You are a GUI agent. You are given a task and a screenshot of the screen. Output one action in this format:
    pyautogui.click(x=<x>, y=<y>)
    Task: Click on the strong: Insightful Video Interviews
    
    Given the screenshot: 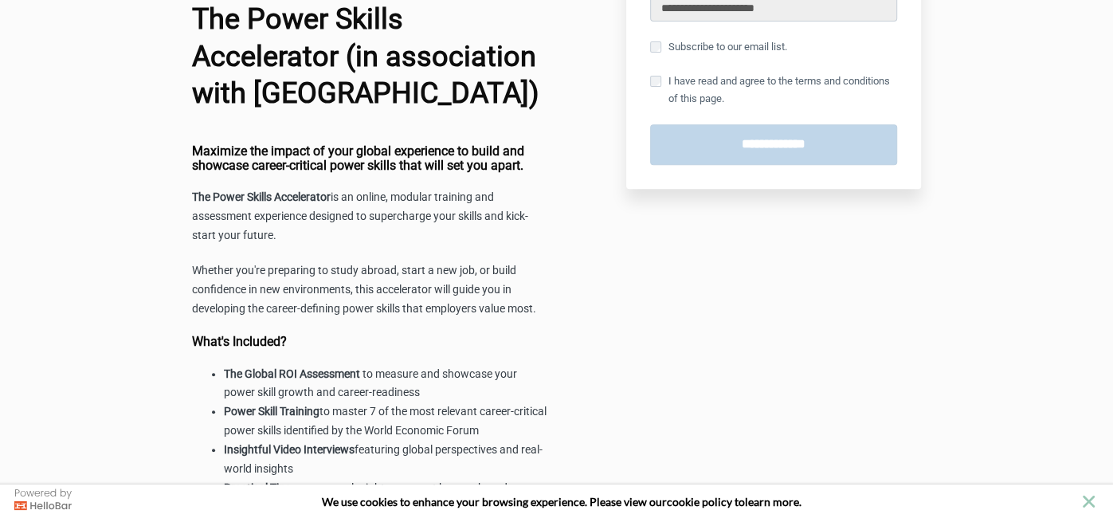 What is the action you would take?
    pyautogui.click(x=289, y=449)
    